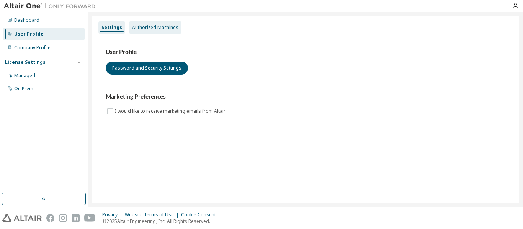  What do you see at coordinates (161, 221) in the screenshot?
I see `p: © 2025 Altair Engineering, Inc. All Rights Reserved.` at bounding box center [161, 221].